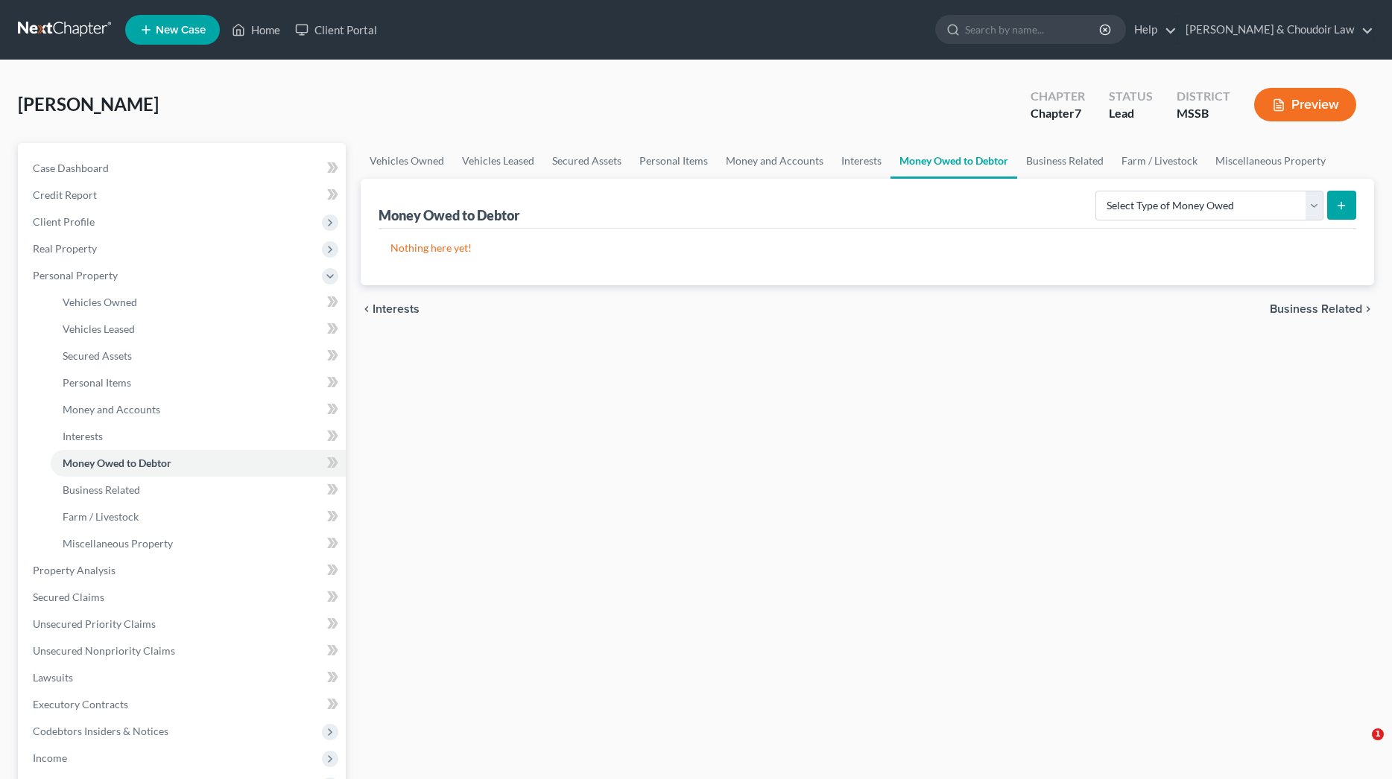 This screenshot has width=1392, height=779. What do you see at coordinates (1378, 735) in the screenshot?
I see `span: 1` at bounding box center [1378, 735].